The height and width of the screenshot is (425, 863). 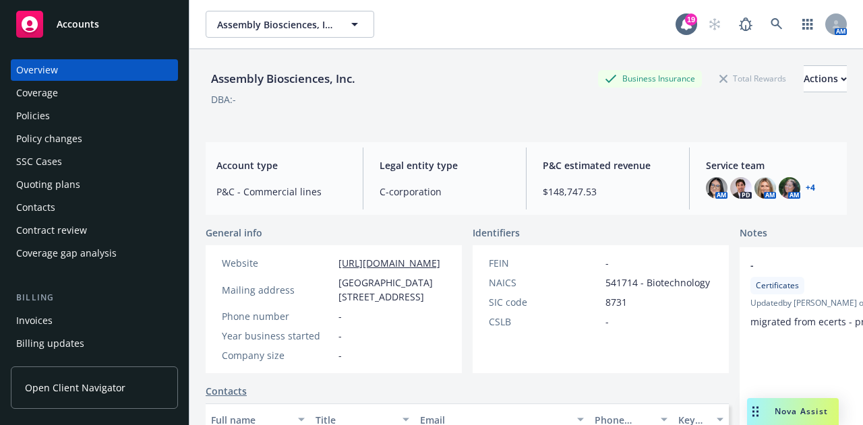 What do you see at coordinates (281, 191) in the screenshot?
I see `span: P&C - Commercial lines` at bounding box center [281, 191].